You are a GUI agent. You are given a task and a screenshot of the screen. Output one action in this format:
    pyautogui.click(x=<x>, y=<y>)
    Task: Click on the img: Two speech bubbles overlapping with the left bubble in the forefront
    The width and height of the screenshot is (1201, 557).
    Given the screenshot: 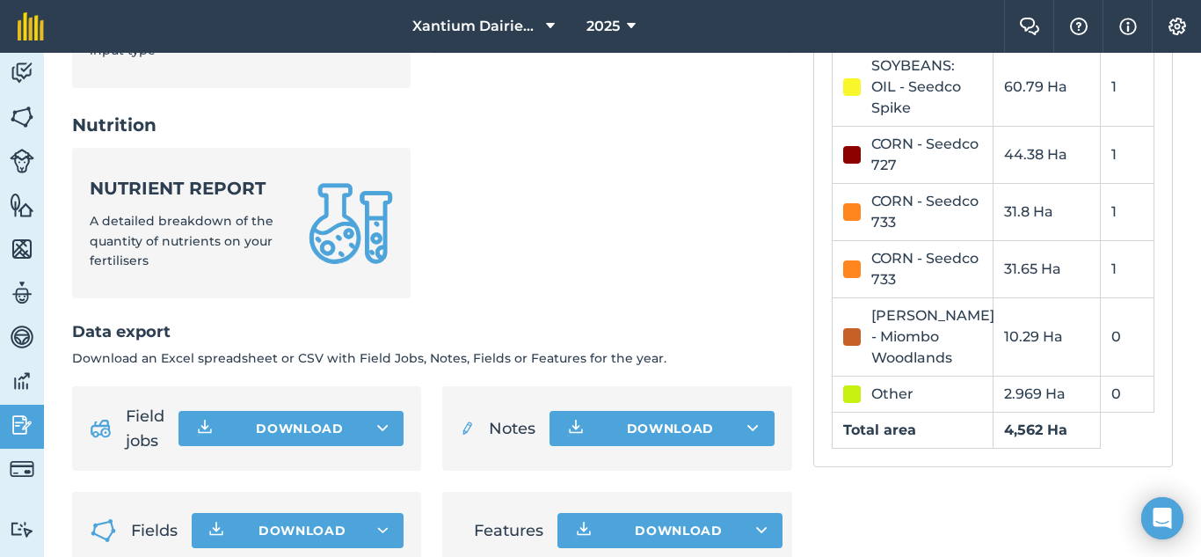 What is the action you would take?
    pyautogui.click(x=1030, y=26)
    